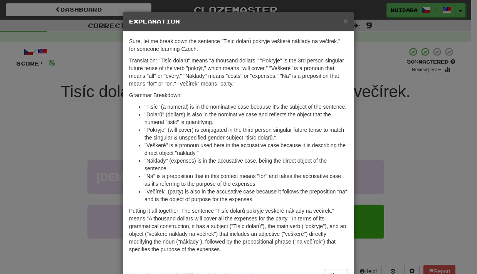 The width and height of the screenshot is (477, 274). Describe the element at coordinates (239, 22) in the screenshot. I see `h5: Explanation` at that location.